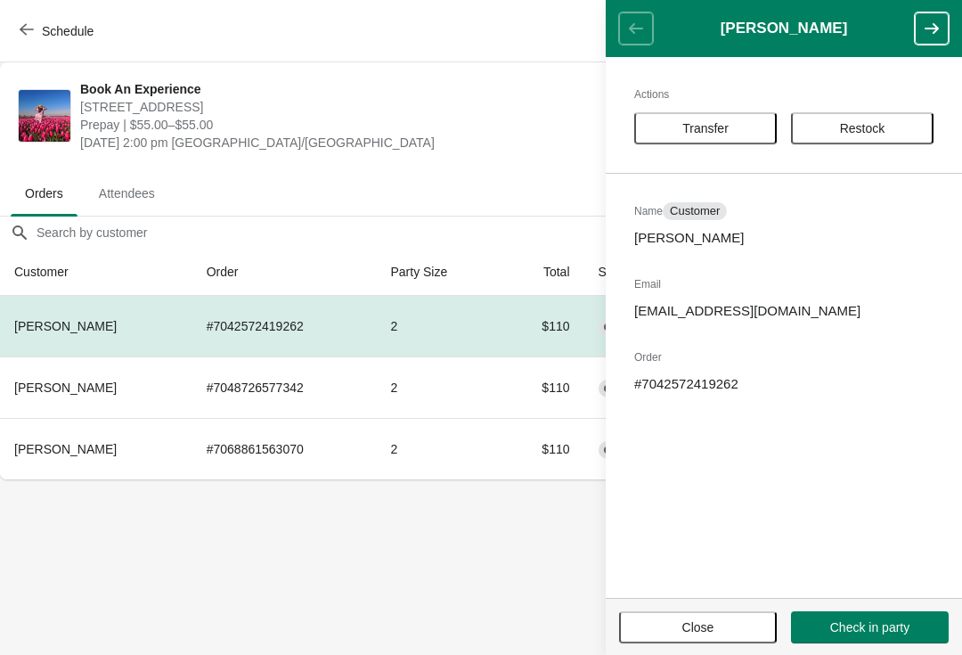 The image size is (962, 655). Describe the element at coordinates (784, 211) in the screenshot. I see `h2: Name` at that location.